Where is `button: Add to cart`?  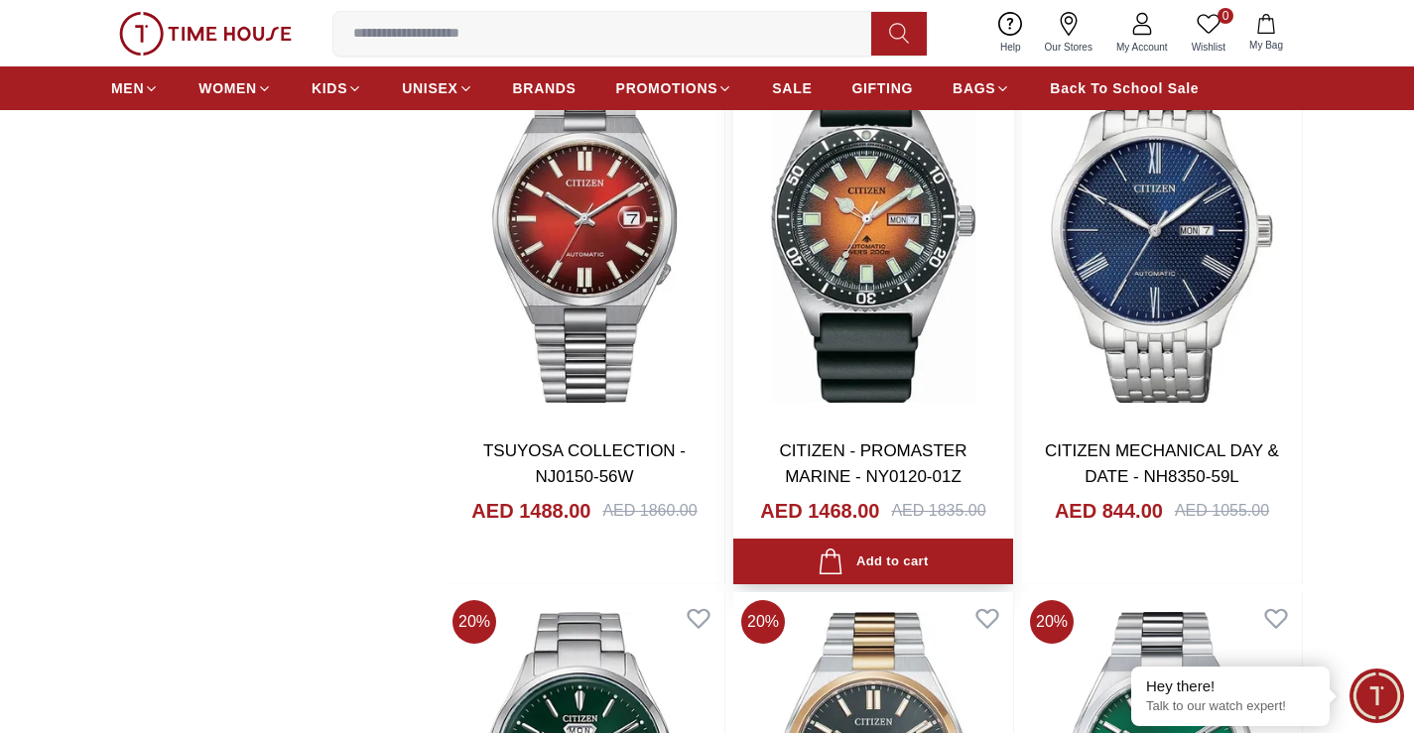
button: Add to cart is located at coordinates (873, 562).